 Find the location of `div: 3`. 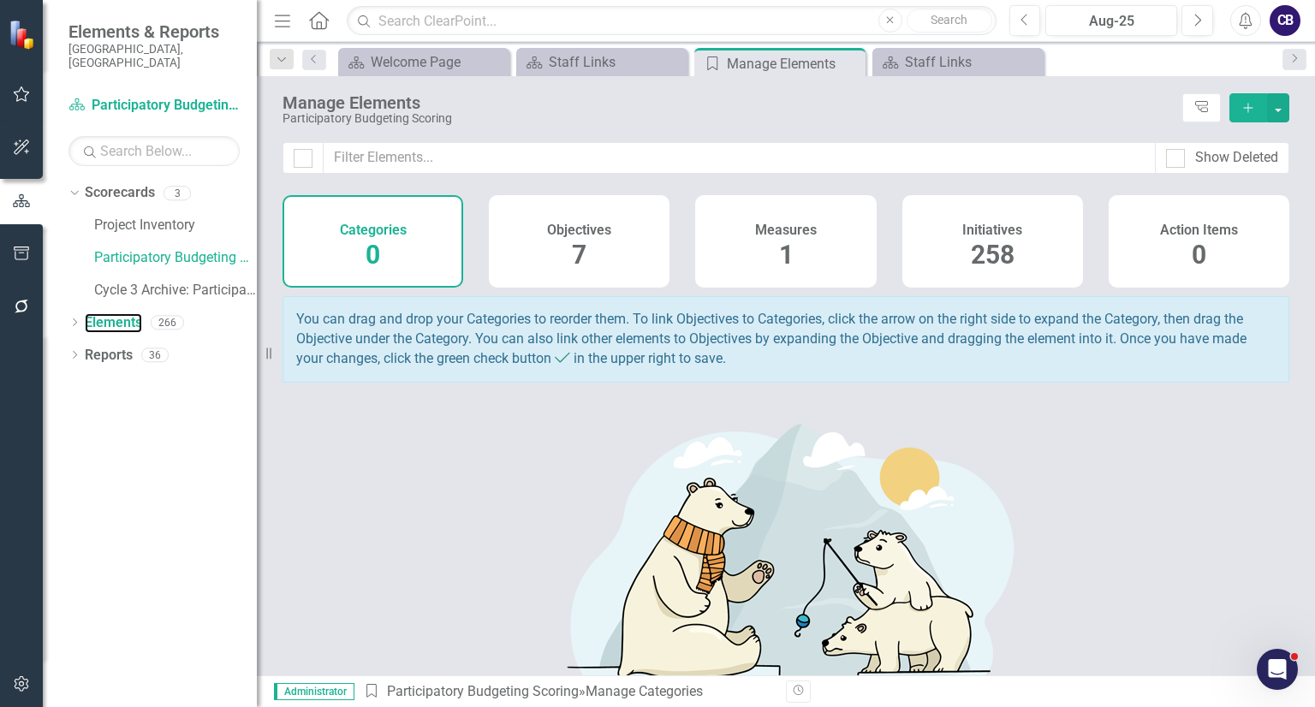

div: 3 is located at coordinates (177, 193).